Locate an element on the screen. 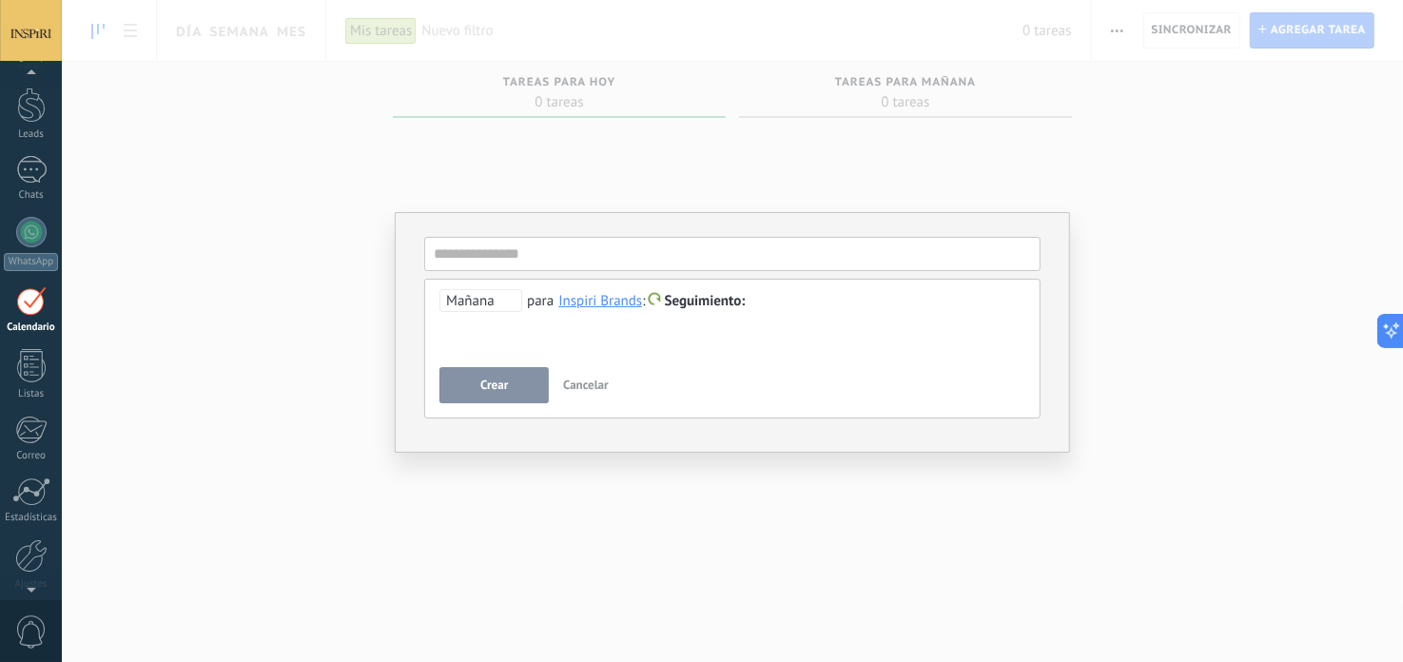  span: Crear is located at coordinates (494, 385).